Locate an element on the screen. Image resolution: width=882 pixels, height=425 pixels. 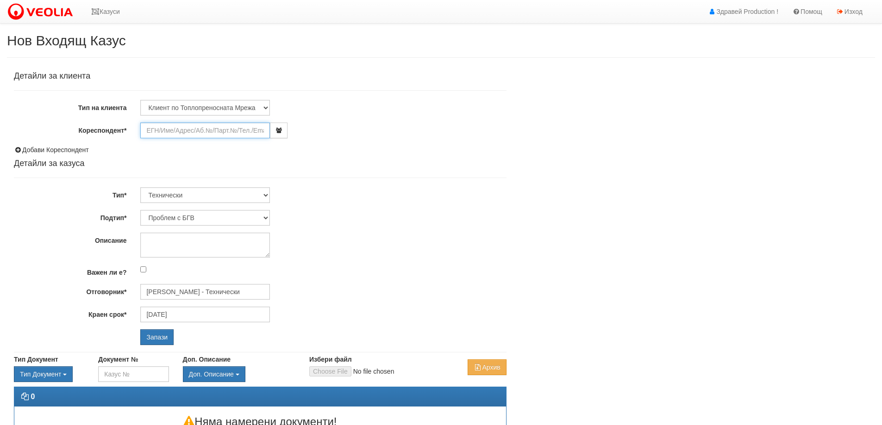
span: Доп. Описание is located at coordinates (211, 374).